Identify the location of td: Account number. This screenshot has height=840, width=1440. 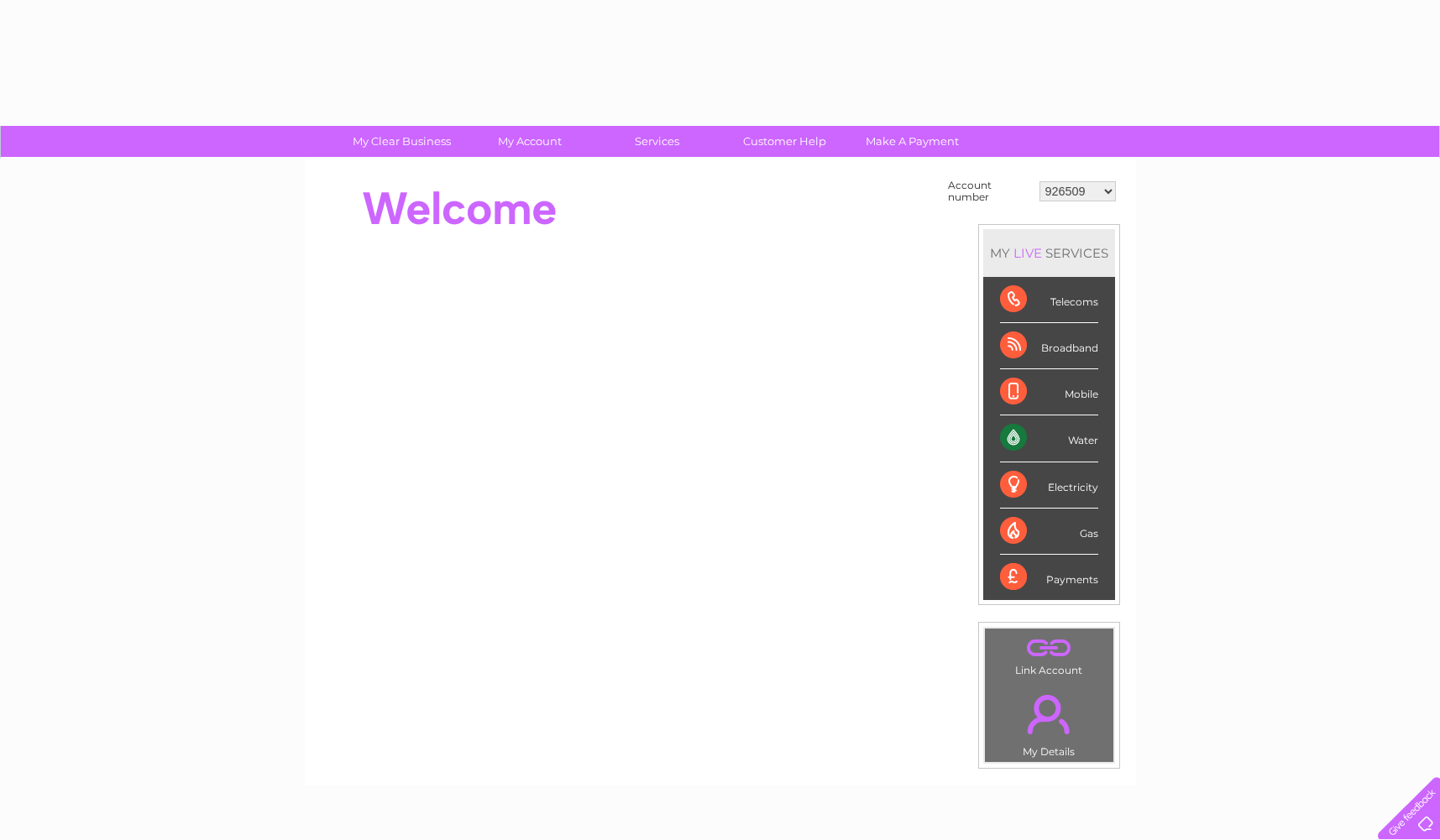
(989, 191).